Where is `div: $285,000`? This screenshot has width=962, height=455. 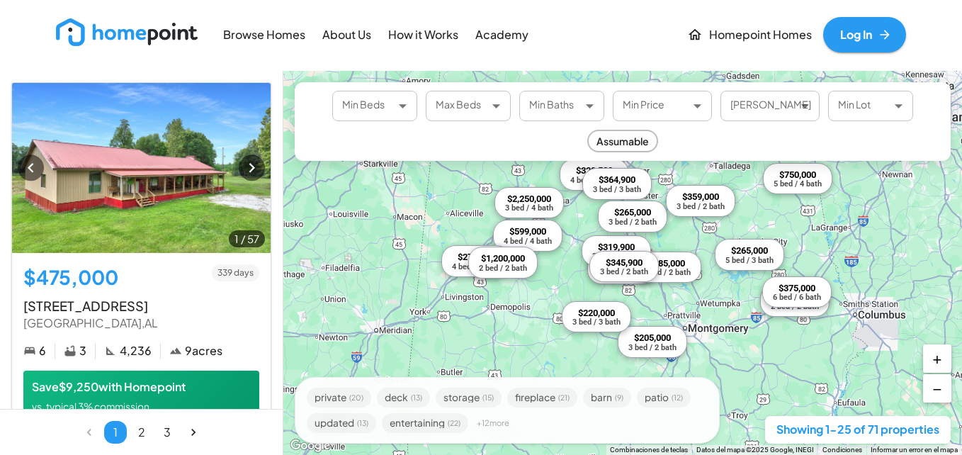 div: $285,000 is located at coordinates (666, 263).